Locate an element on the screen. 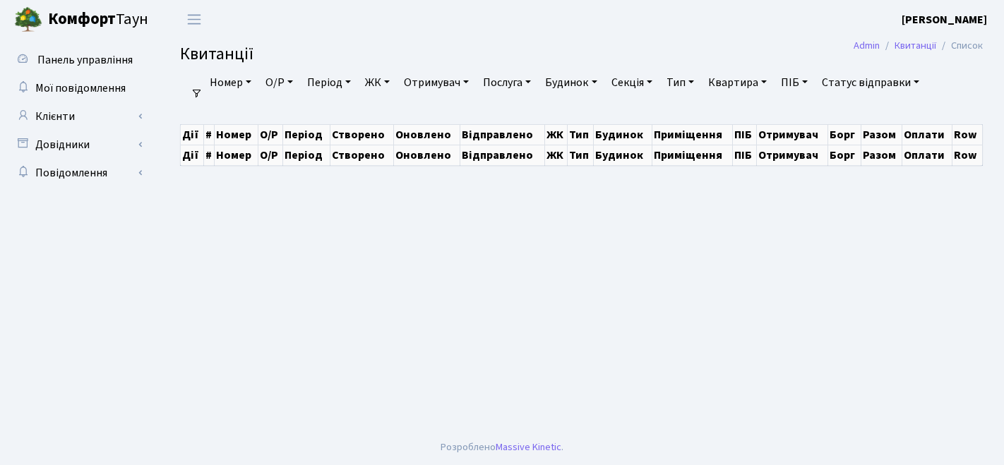 The width and height of the screenshot is (1004, 465). a: ПІБ is located at coordinates (794, 83).